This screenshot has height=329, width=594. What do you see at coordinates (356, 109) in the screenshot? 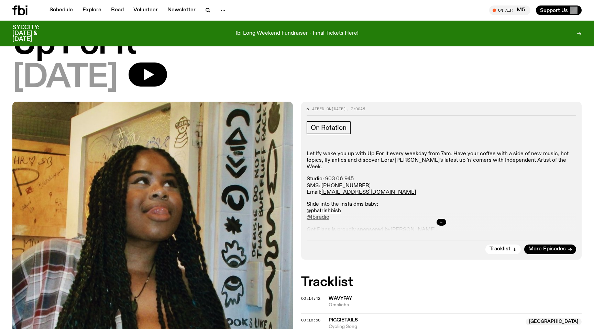
I see `span: , 7:00am` at bounding box center [356, 109].